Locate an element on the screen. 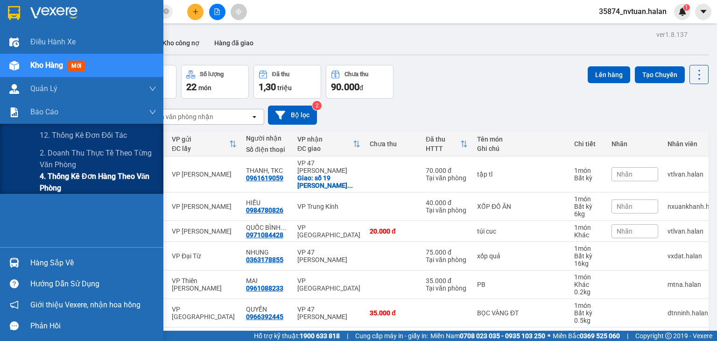 Image resolution: width=717 pixels, height=341 pixels. span: triệu is located at coordinates (284, 88).